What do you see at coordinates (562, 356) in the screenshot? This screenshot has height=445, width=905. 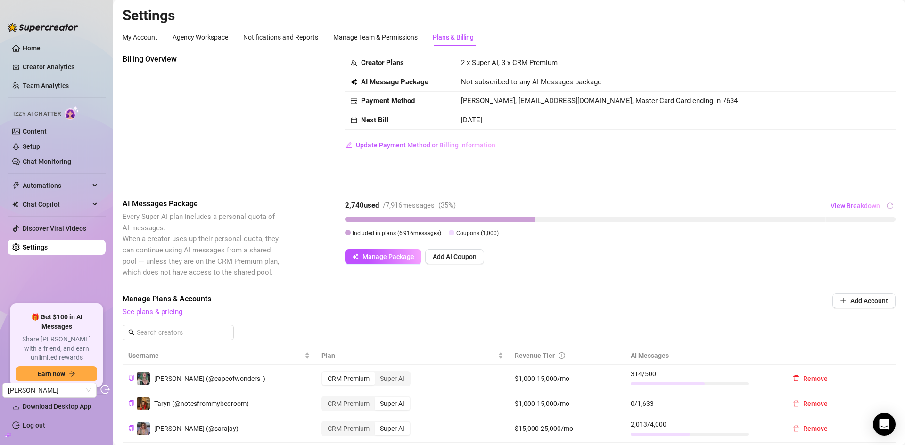 I see `span: info-circle` at bounding box center [562, 356].